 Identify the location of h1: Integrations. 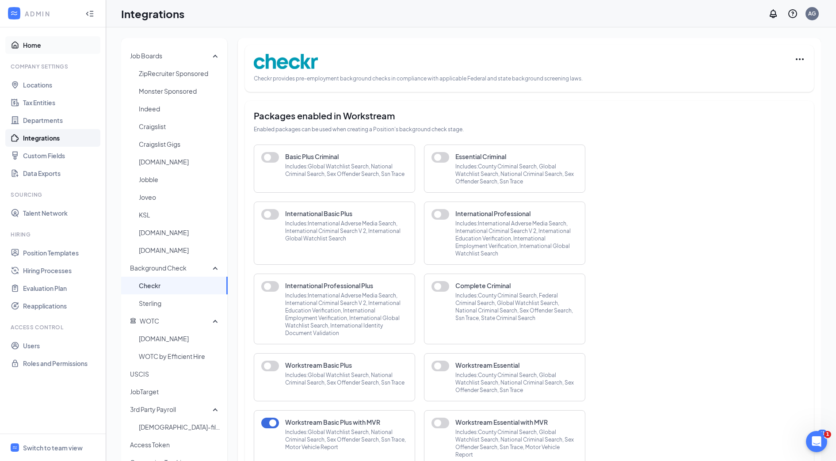
(153, 14).